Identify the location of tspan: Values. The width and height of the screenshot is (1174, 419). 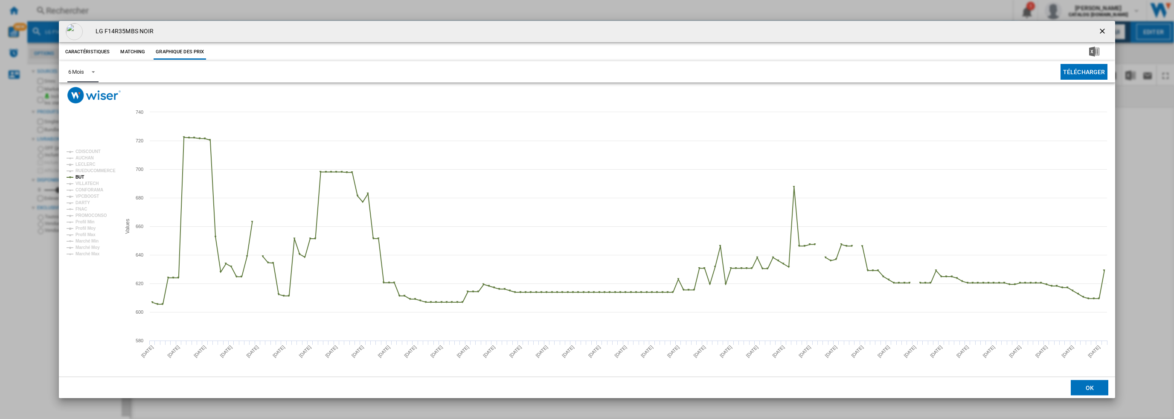
(127, 227).